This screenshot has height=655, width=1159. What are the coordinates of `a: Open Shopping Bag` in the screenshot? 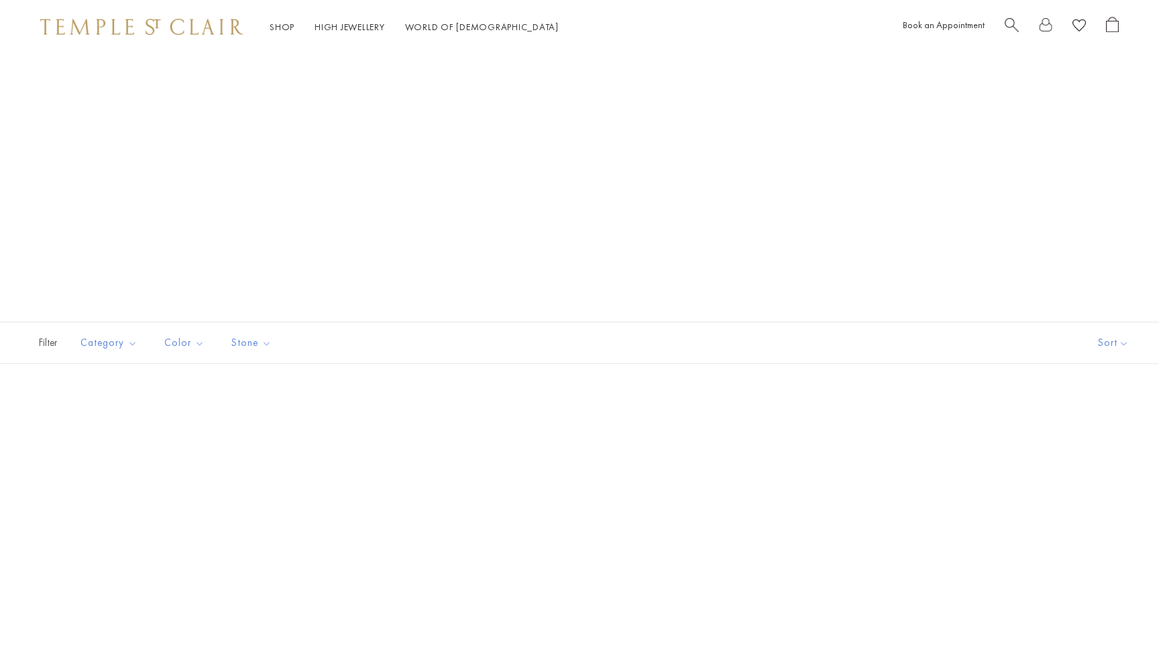 It's located at (1112, 27).